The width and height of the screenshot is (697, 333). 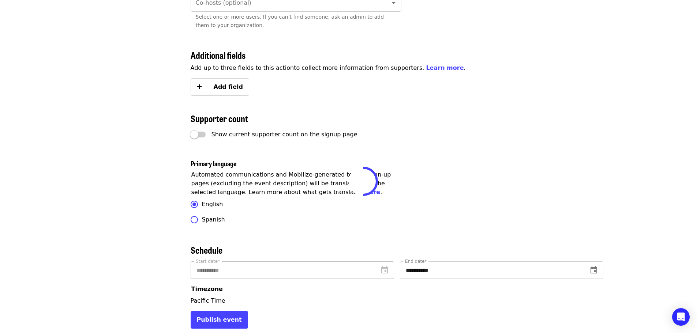 What do you see at coordinates (213, 220) in the screenshot?
I see `span: Spanish` at bounding box center [213, 220].